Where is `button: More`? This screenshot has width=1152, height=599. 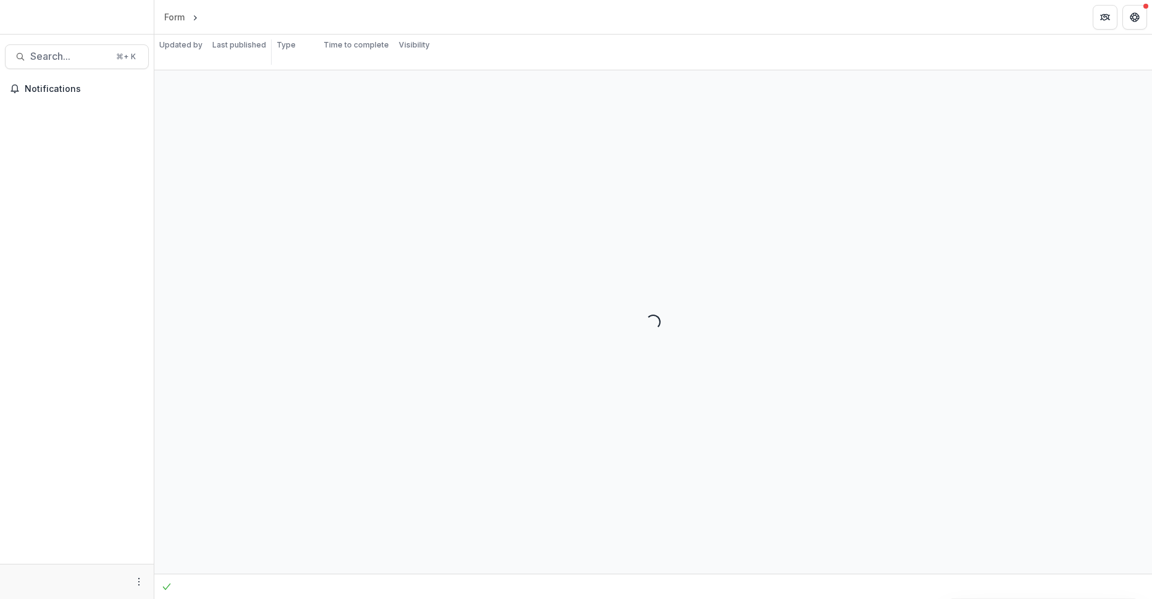 button: More is located at coordinates (139, 582).